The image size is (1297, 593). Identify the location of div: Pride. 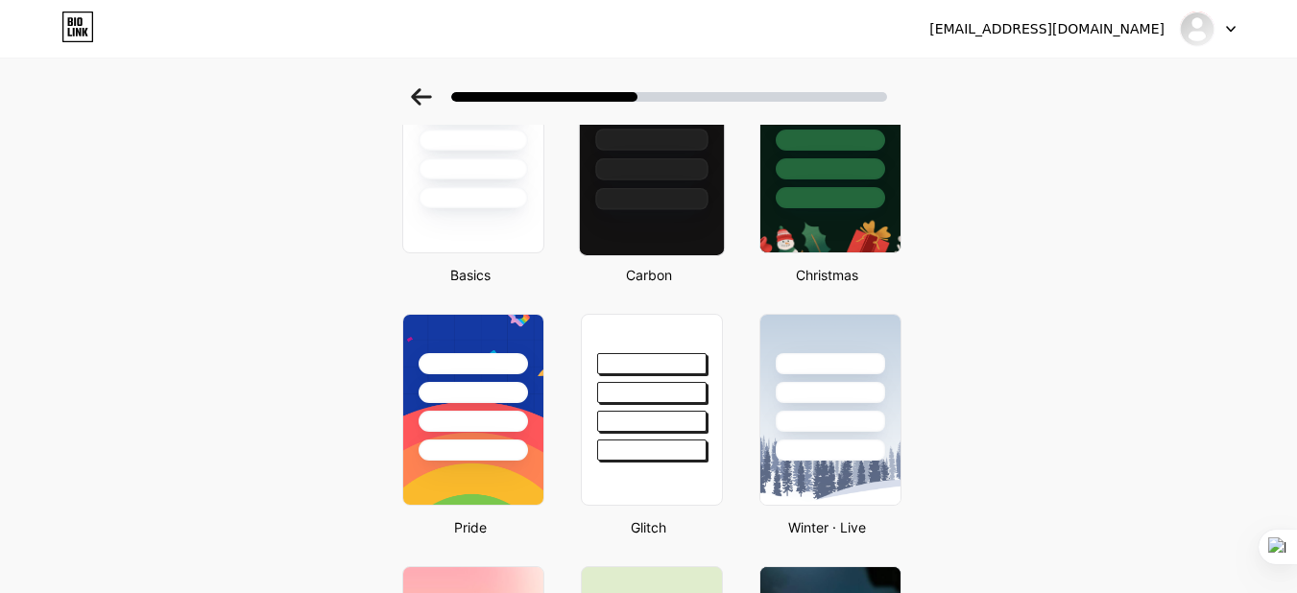
(470, 527).